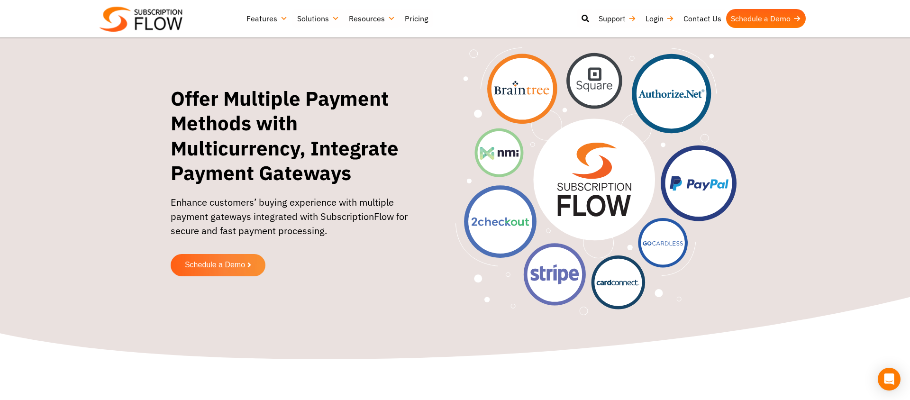  What do you see at coordinates (596, 181) in the screenshot?
I see `img: Offer Multiple Payment Methods with Multicurrency, Integrate Payment Gateways` at bounding box center [596, 181].